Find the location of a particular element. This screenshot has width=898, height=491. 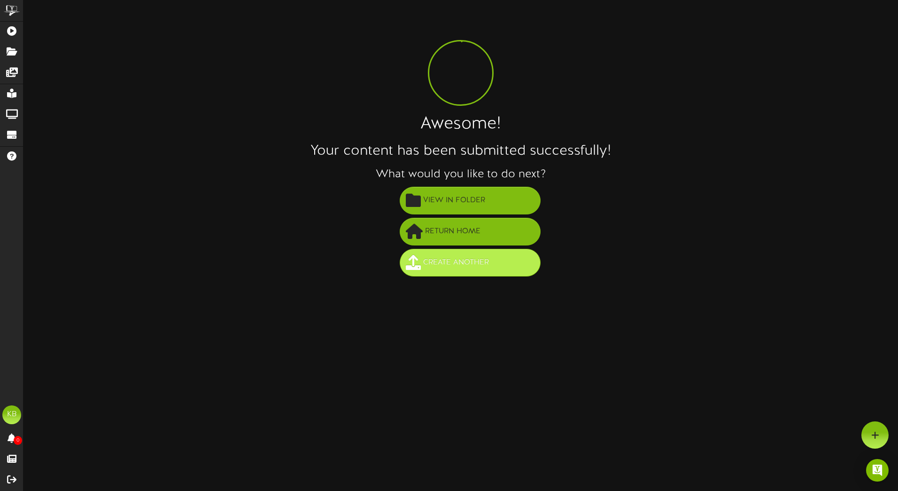

h3: What would you like to do next? is located at coordinates (461, 174).